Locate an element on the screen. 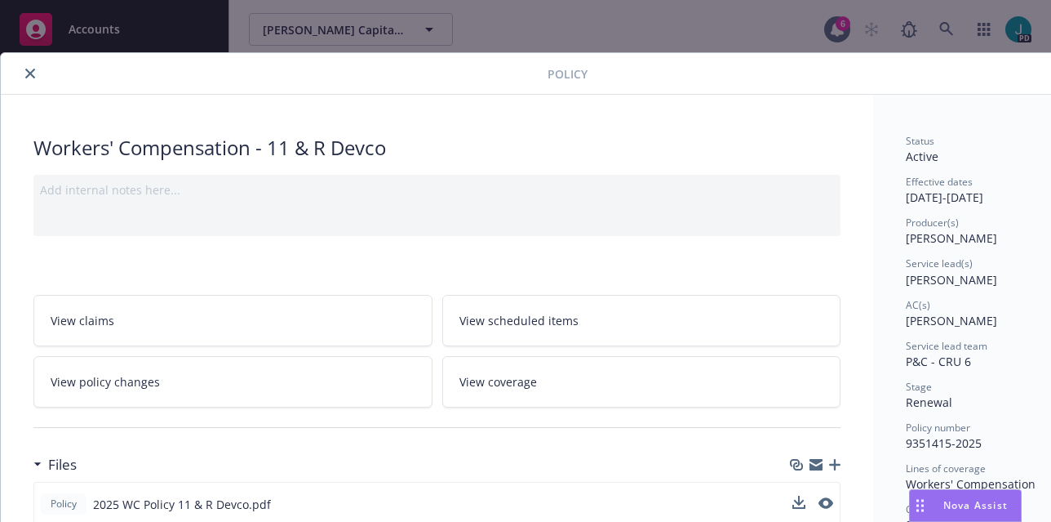  span: View policy changes is located at coordinates (105, 381).